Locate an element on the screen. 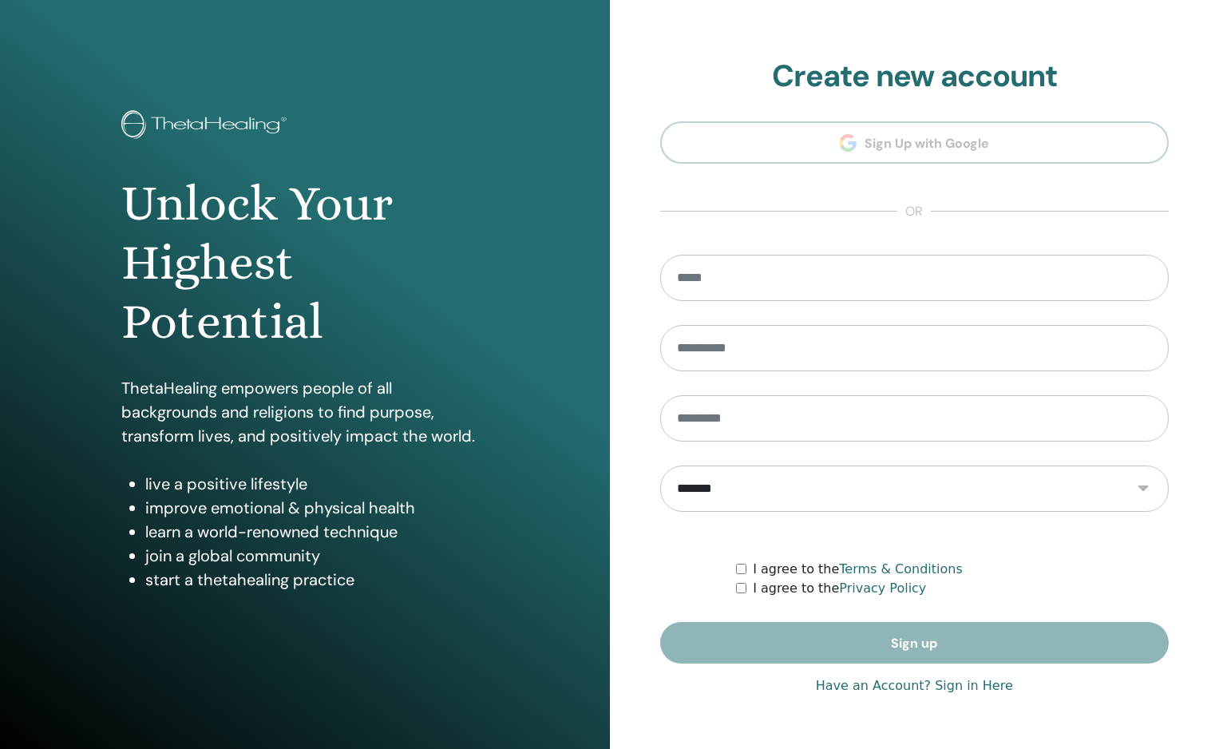 This screenshot has width=1219, height=749. li: live a positive lifestyle is located at coordinates (316, 484).